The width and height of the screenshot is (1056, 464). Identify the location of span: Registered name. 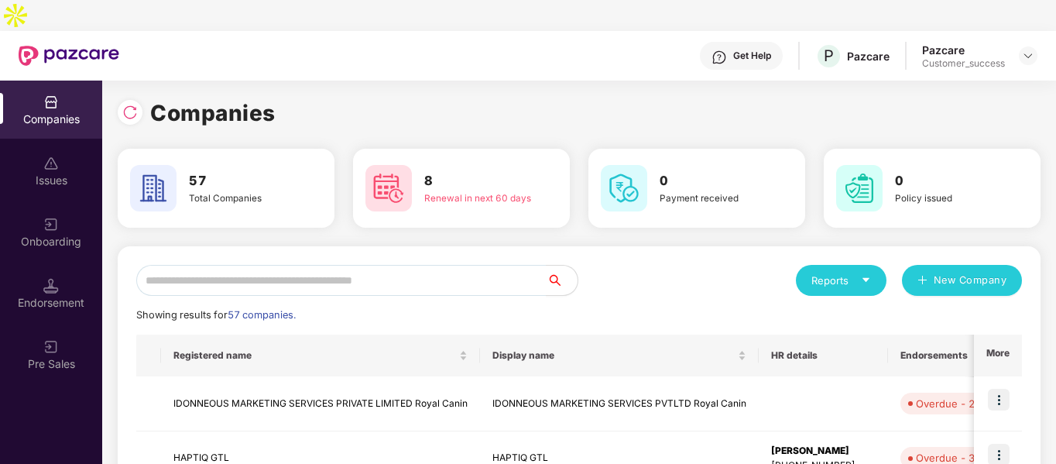
(314, 355).